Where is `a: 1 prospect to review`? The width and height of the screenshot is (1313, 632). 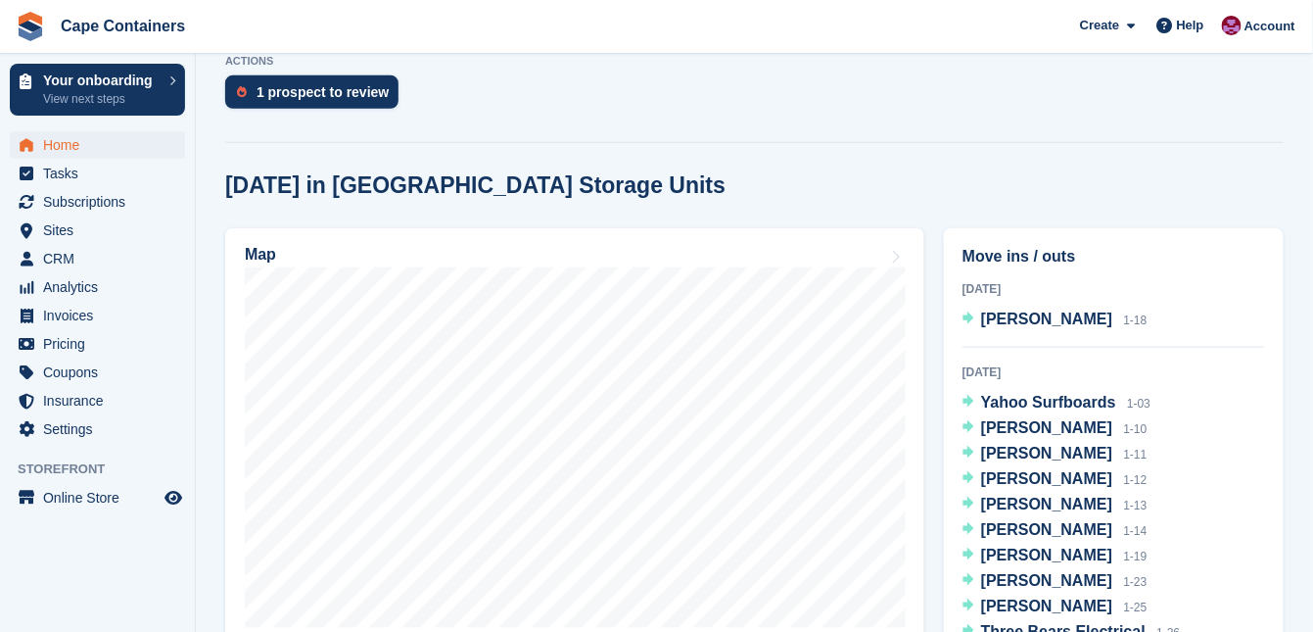 a: 1 prospect to review is located at coordinates (316, 97).